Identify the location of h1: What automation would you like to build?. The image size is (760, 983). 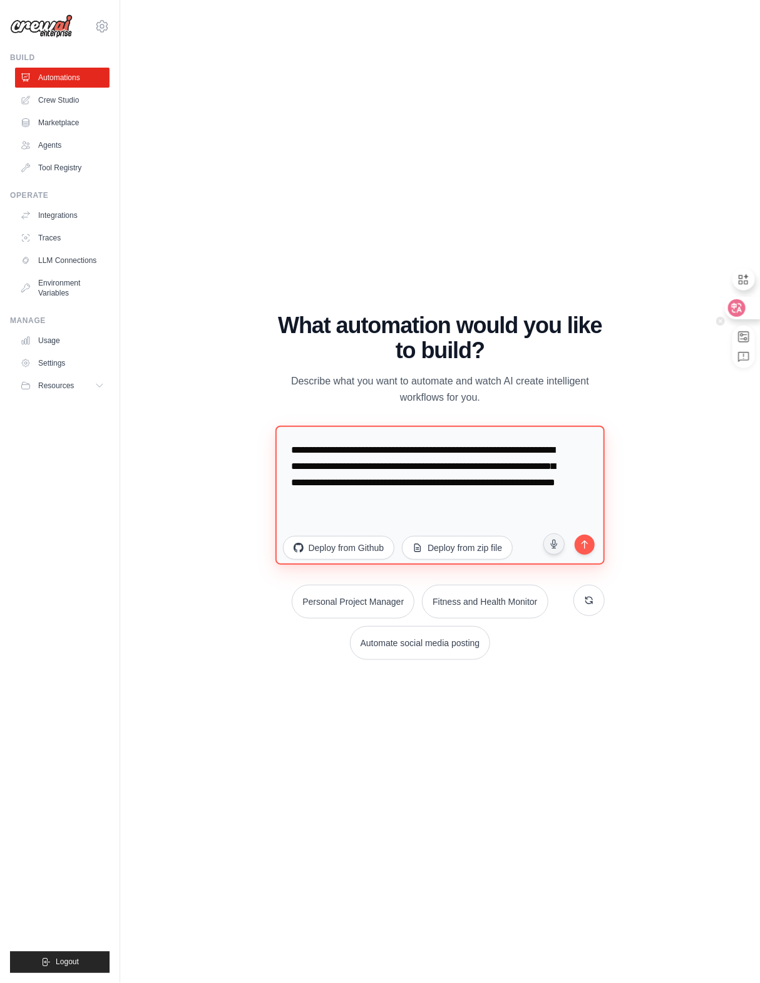
(440, 338).